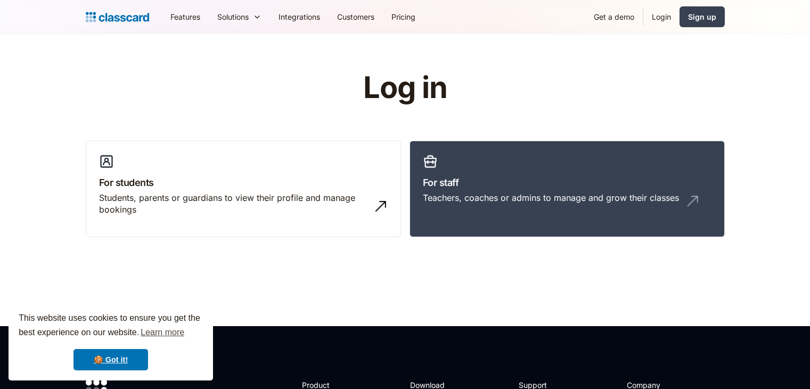  I want to click on a: Customers, so click(356, 17).